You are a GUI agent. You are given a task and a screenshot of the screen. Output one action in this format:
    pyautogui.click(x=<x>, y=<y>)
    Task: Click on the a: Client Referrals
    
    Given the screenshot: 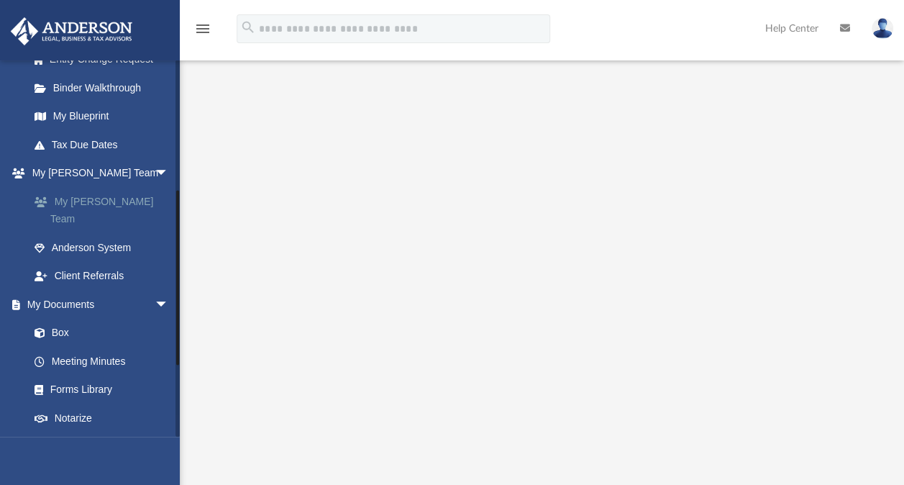 What is the action you would take?
    pyautogui.click(x=105, y=276)
    